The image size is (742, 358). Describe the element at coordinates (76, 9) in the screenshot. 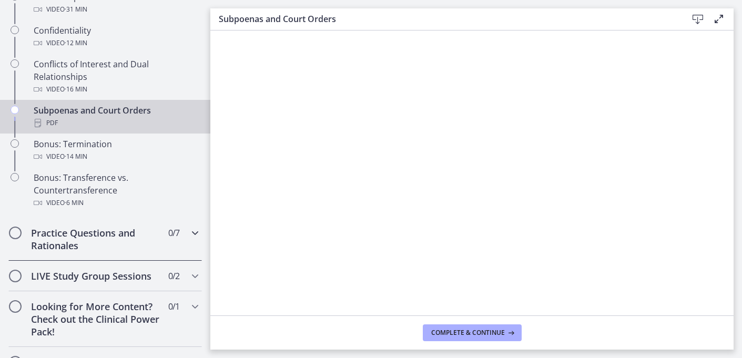

I see `span: · 31 min` at that location.